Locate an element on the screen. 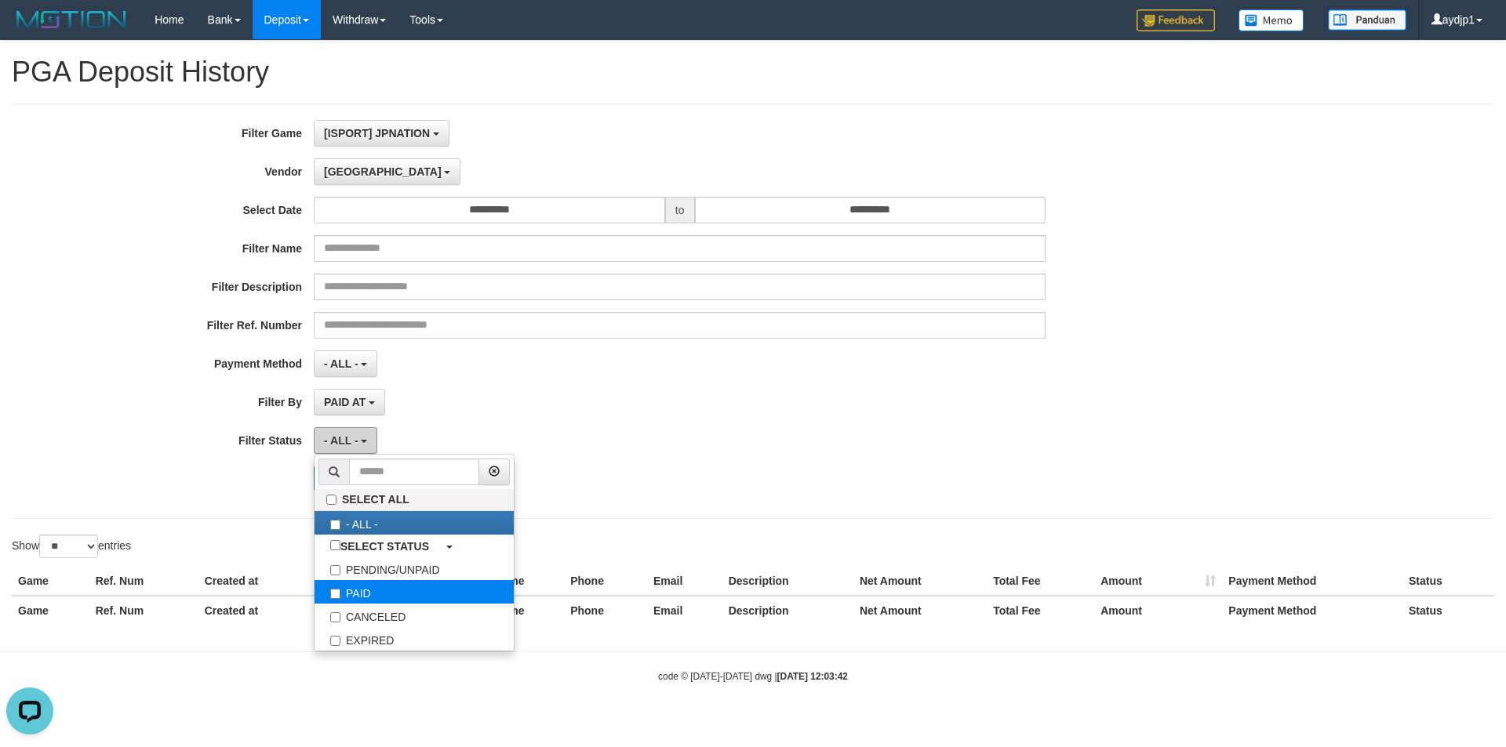 This screenshot has height=747, width=1506. input: SELECT STATUS is located at coordinates (335, 545).